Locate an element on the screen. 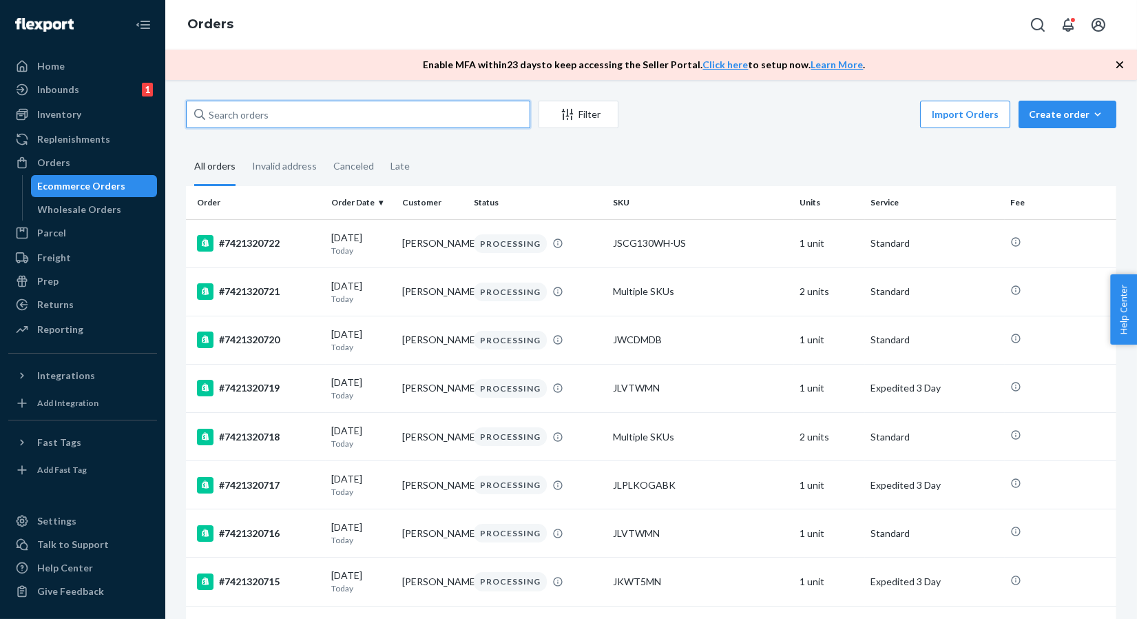  div: Inbounds is located at coordinates (58, 90).